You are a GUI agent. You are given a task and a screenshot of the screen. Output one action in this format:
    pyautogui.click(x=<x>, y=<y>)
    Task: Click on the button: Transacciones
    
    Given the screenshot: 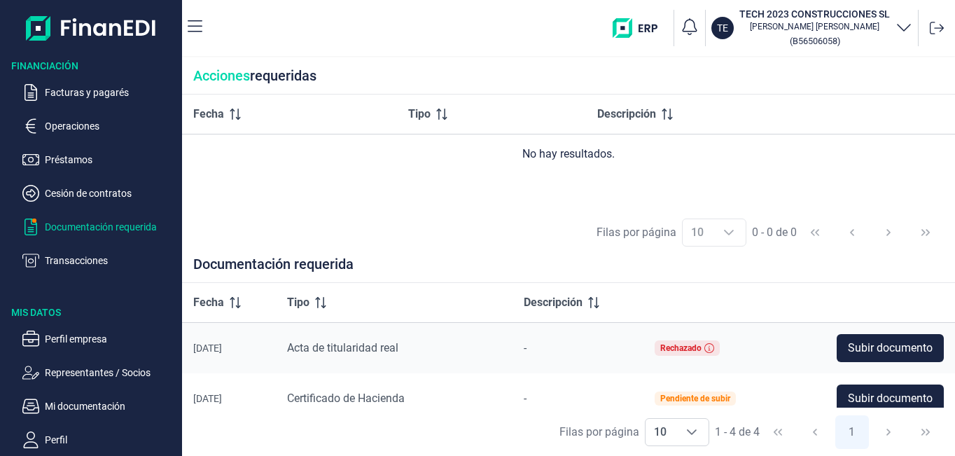 What is the action you would take?
    pyautogui.click(x=99, y=260)
    